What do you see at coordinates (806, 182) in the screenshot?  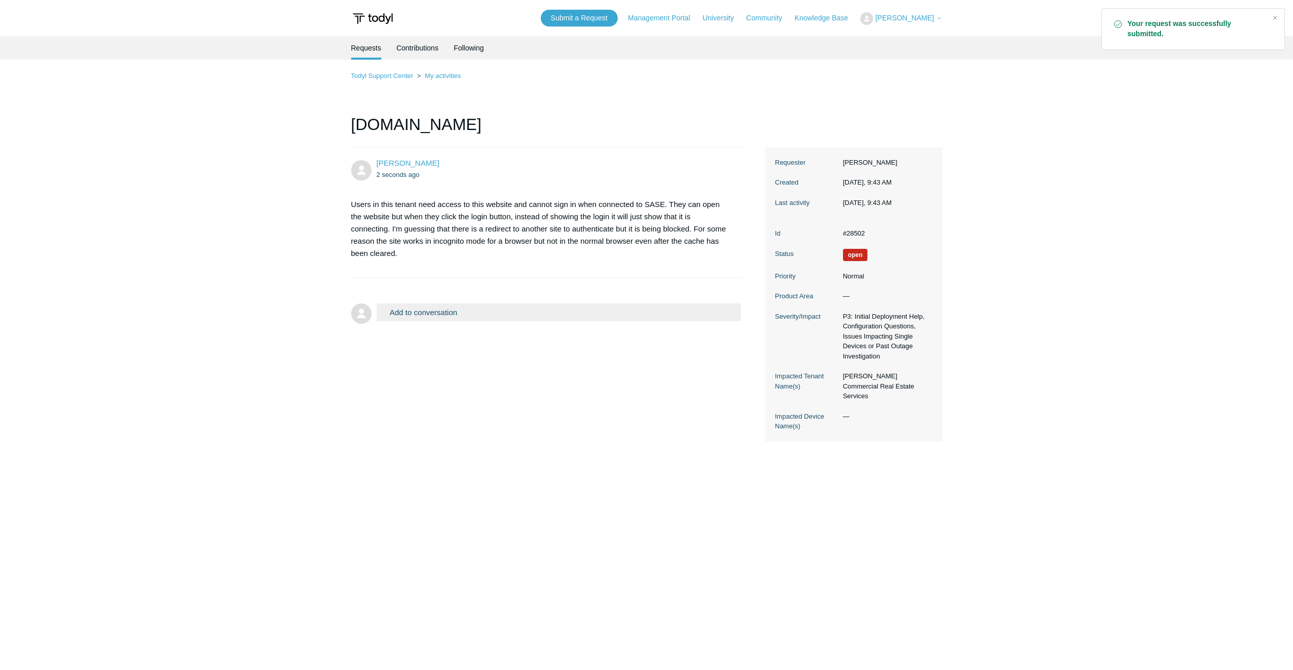 I see `dt: Created` at bounding box center [806, 182].